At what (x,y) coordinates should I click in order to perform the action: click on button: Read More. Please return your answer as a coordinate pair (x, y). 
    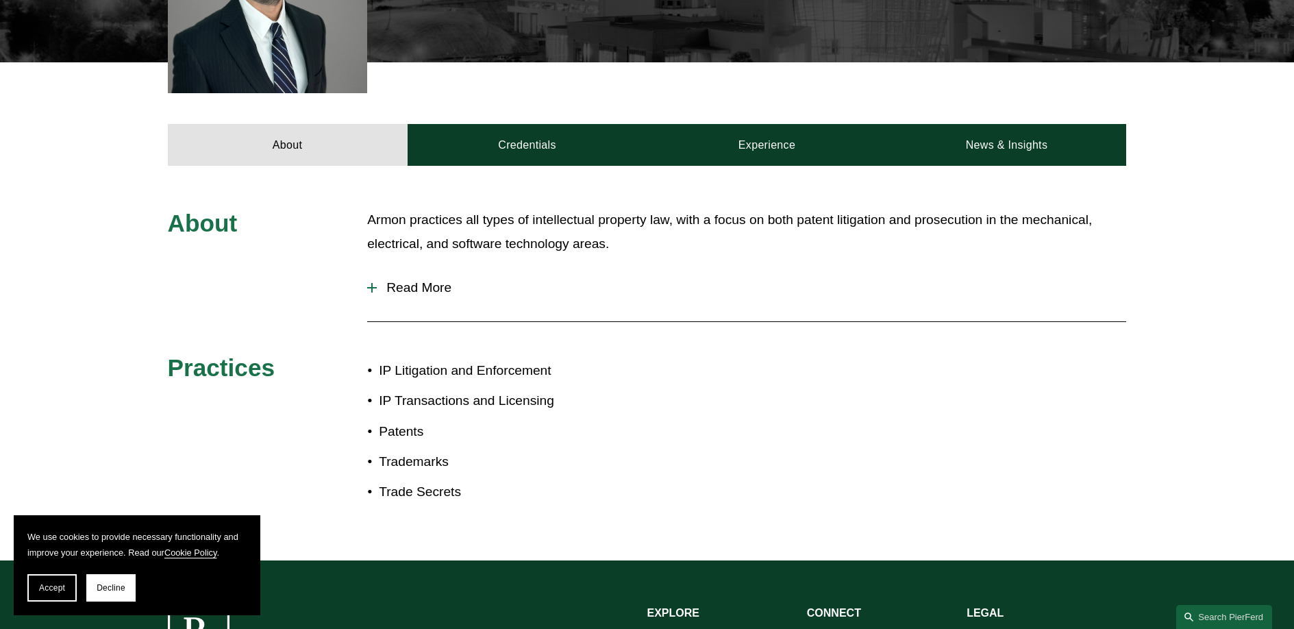
    Looking at the image, I should click on (747, 288).